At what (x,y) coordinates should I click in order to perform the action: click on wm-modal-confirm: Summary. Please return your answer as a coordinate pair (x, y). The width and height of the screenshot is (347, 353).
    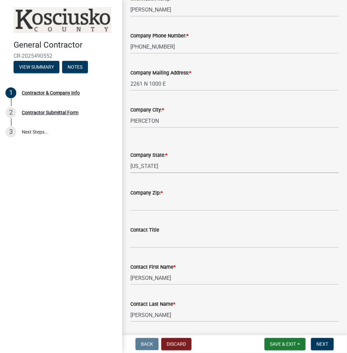
    Looking at the image, I should click on (36, 67).